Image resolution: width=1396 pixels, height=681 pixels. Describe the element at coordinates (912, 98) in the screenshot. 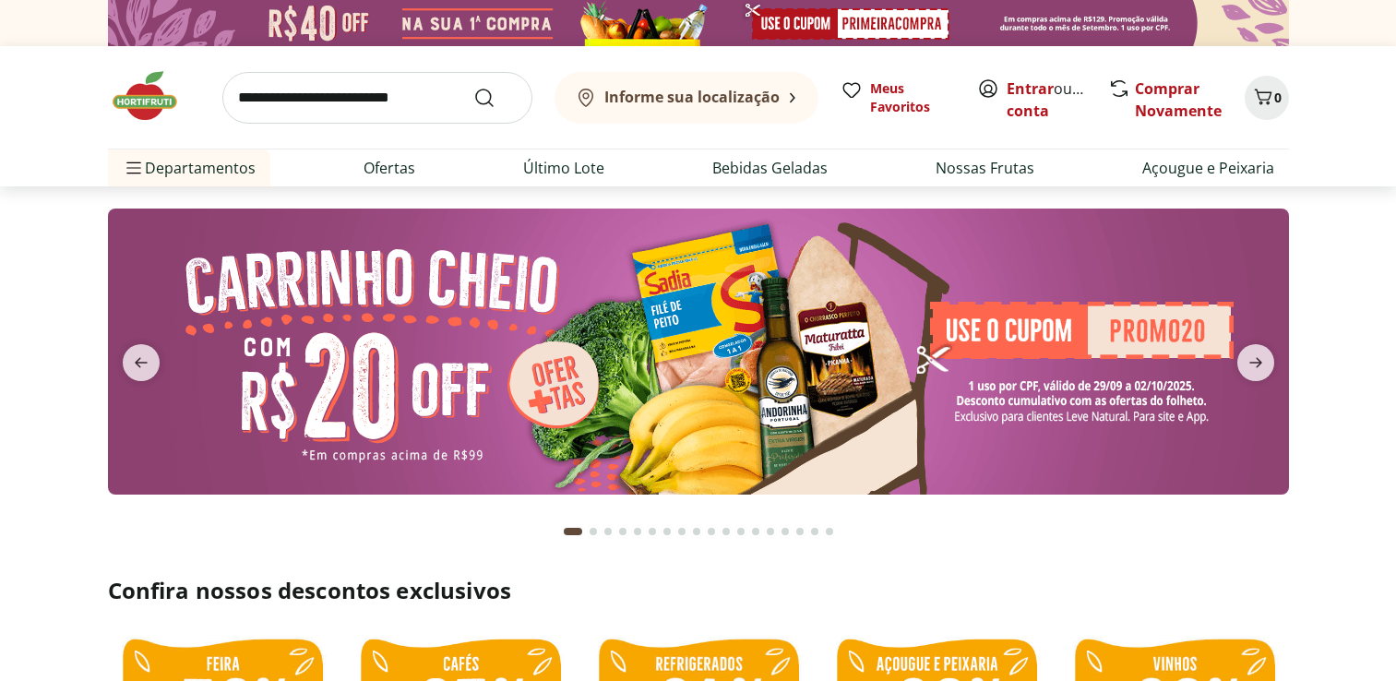

I see `span: Meus Favoritos` at that location.